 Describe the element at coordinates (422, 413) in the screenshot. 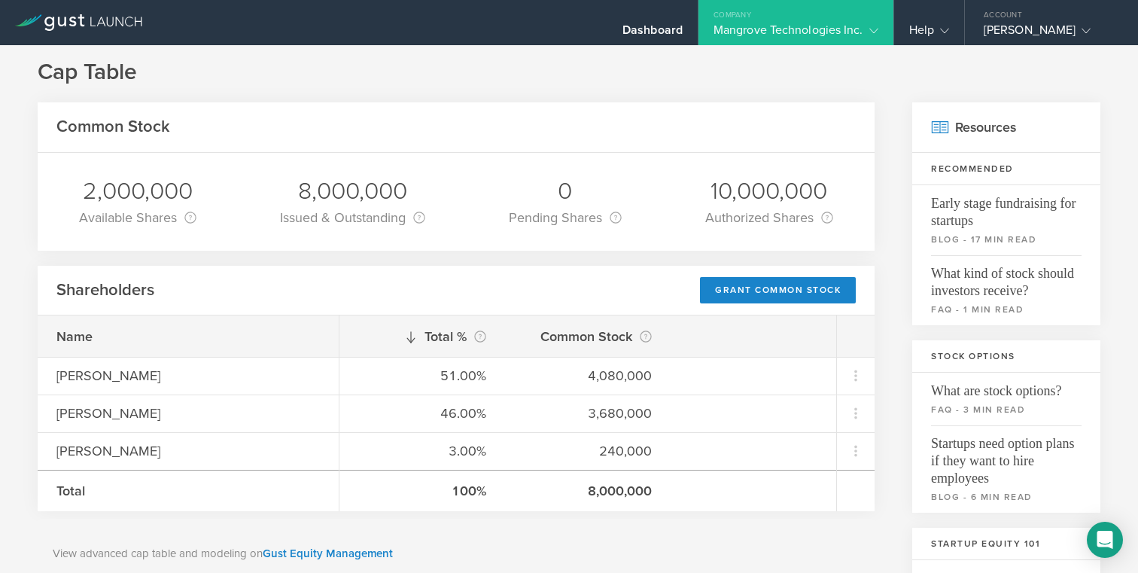

I see `div: 46.00%` at that location.